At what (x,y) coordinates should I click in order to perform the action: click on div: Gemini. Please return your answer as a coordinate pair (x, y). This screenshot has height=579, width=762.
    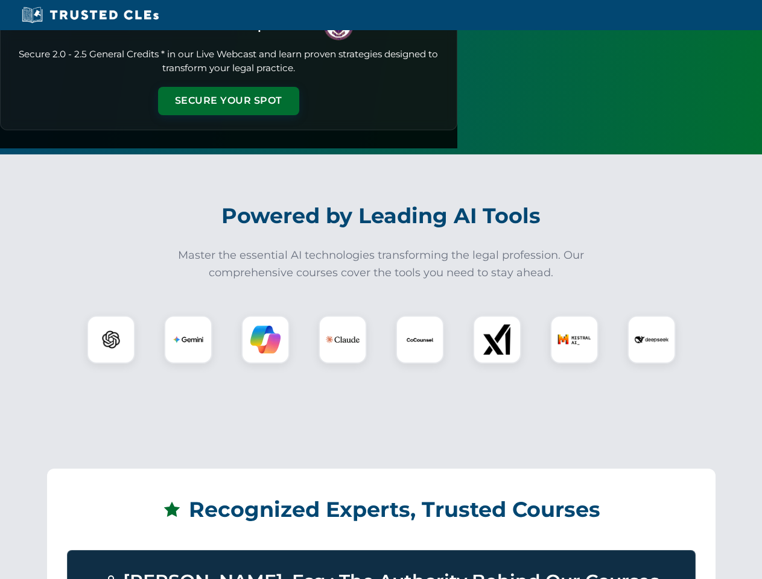
    Looking at the image, I should click on (188, 340).